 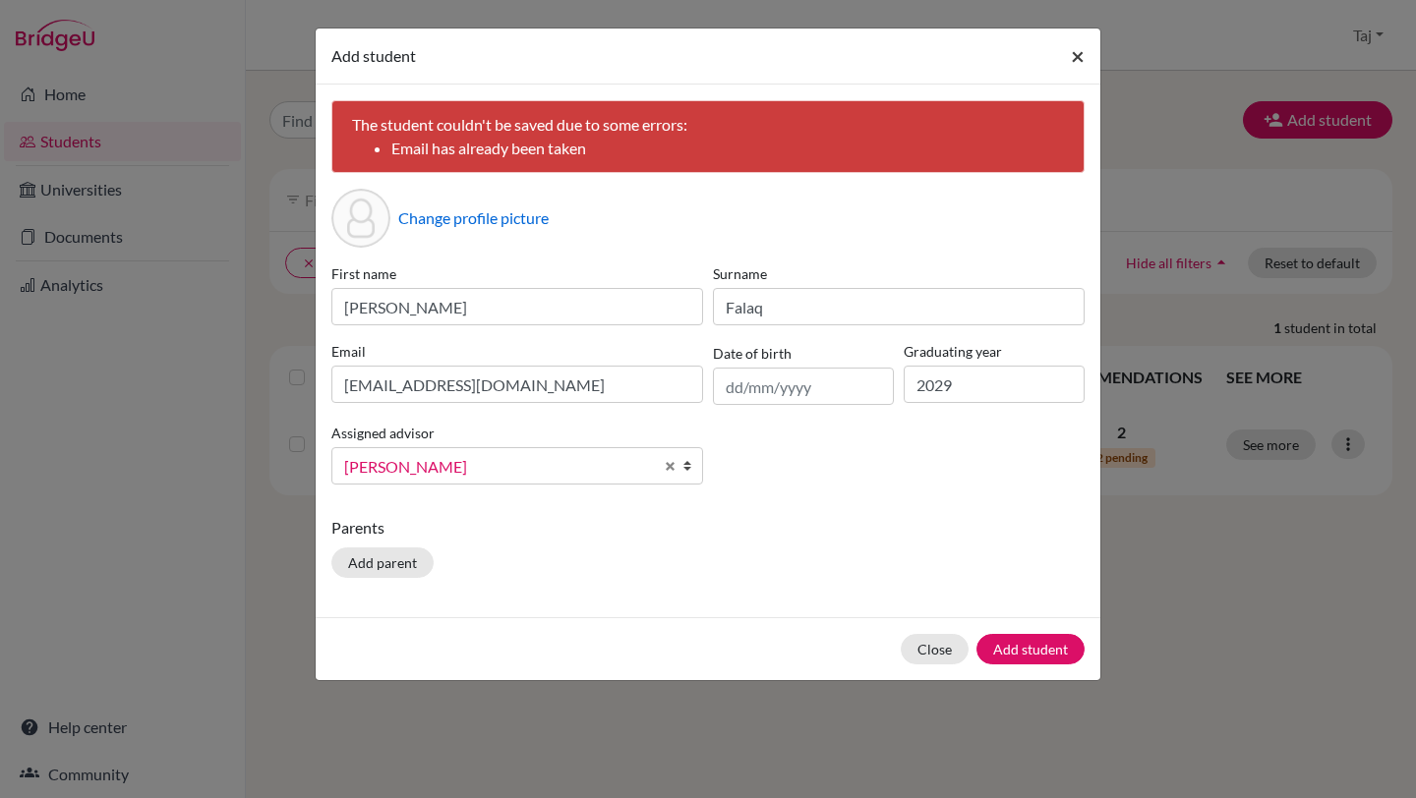 What do you see at coordinates (382, 433) in the screenshot?
I see `label: Assigned advisor` at bounding box center [382, 433].